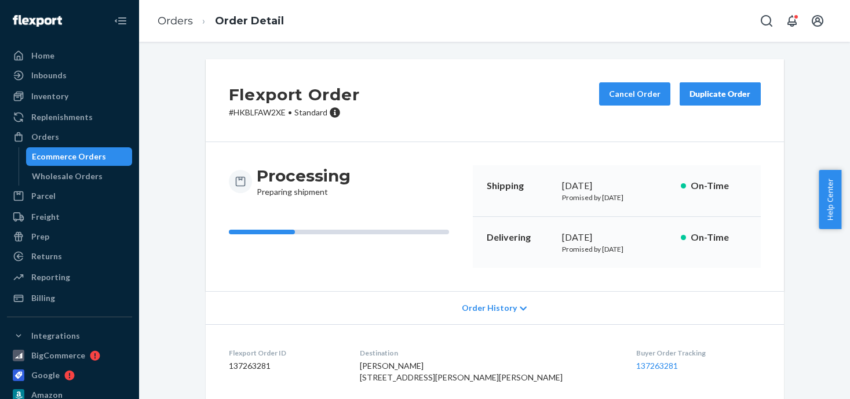 The width and height of the screenshot is (850, 399). I want to click on a: Parcel, so click(70, 196).